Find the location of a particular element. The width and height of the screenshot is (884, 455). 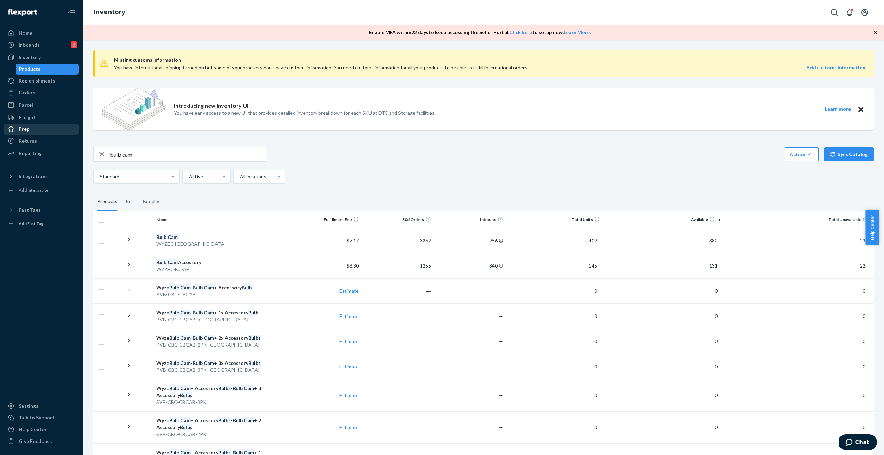

button: Sync Catalog is located at coordinates (849, 154).